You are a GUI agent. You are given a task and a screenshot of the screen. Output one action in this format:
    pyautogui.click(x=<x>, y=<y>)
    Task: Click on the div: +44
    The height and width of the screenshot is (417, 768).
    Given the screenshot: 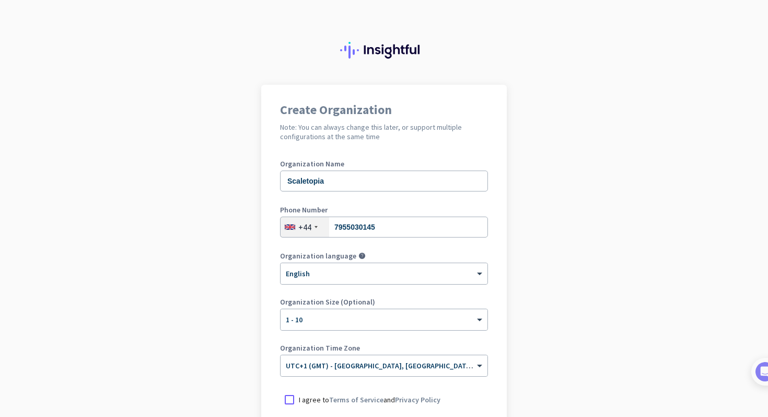 What is the action you would take?
    pyautogui.click(x=305, y=227)
    